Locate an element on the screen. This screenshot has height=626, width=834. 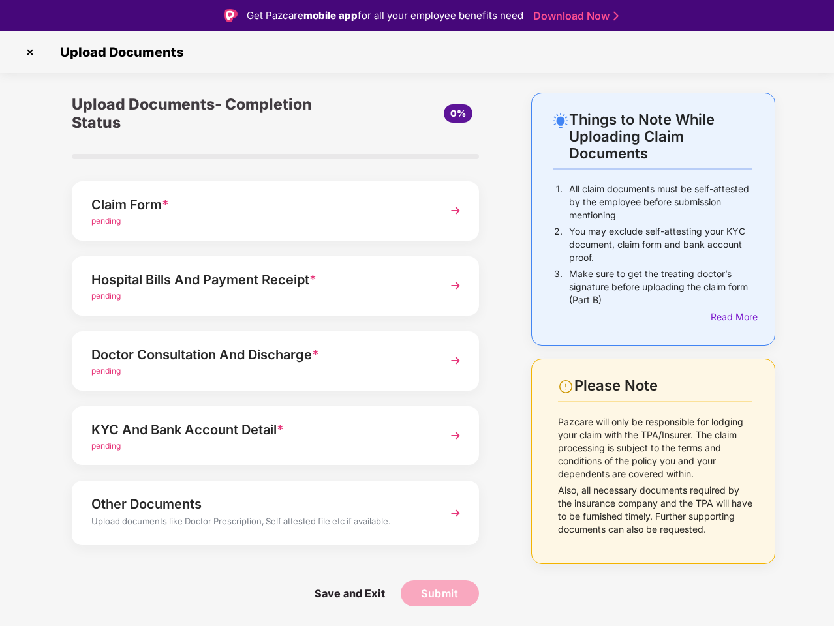
p: All claim documents must be self-attested by the employee before submission mentioning is located at coordinates (660, 202).